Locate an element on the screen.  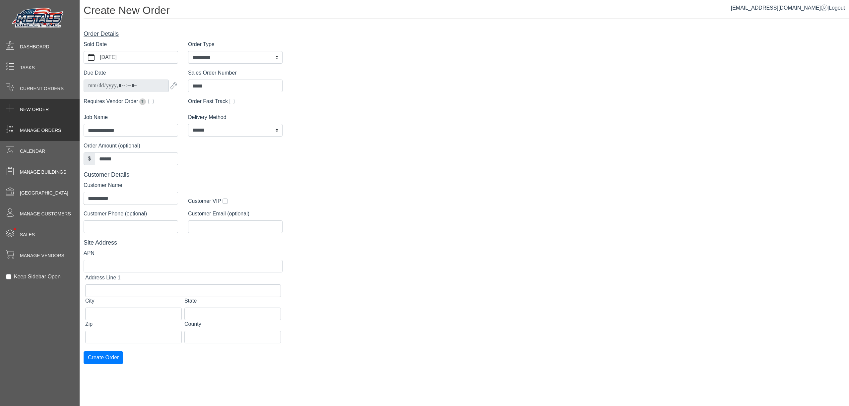
span: Logout is located at coordinates (837, 8).